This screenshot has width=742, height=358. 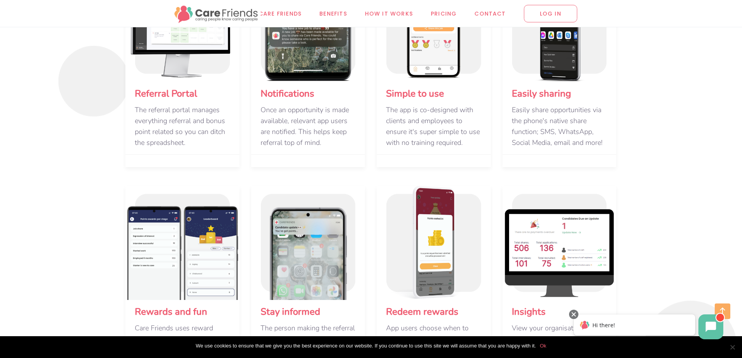 What do you see at coordinates (433, 93) in the screenshot?
I see `span: Simple to use` at bounding box center [433, 93].